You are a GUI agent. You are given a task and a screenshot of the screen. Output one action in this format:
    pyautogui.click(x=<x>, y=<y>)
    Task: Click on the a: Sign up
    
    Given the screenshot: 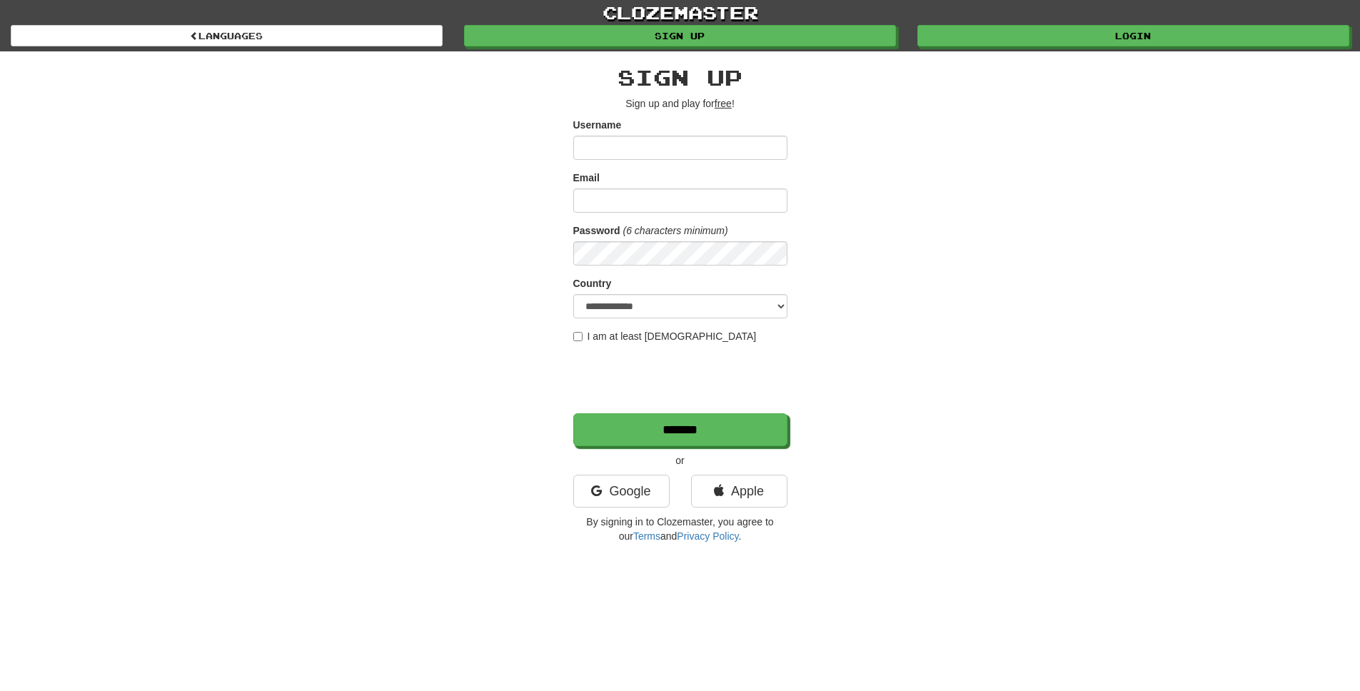 What is the action you would take?
    pyautogui.click(x=679, y=36)
    